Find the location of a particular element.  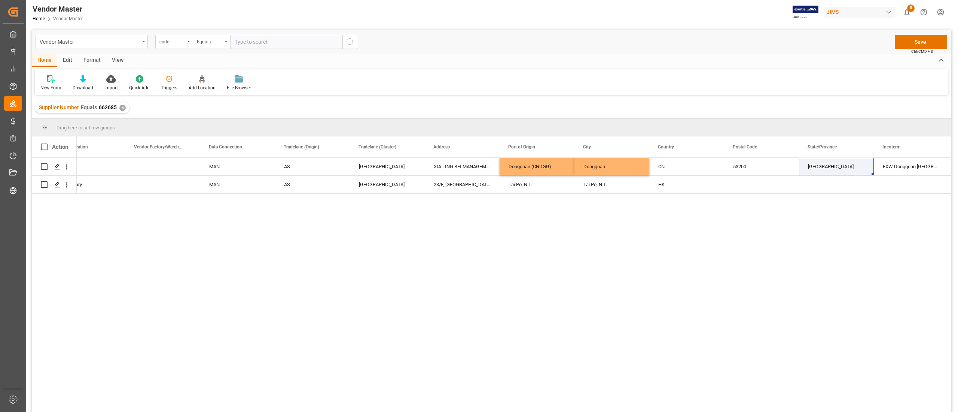

div: HK is located at coordinates (687, 185).